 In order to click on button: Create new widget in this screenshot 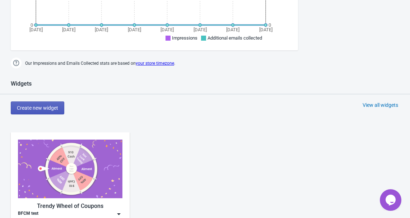, I will do `click(37, 108)`.